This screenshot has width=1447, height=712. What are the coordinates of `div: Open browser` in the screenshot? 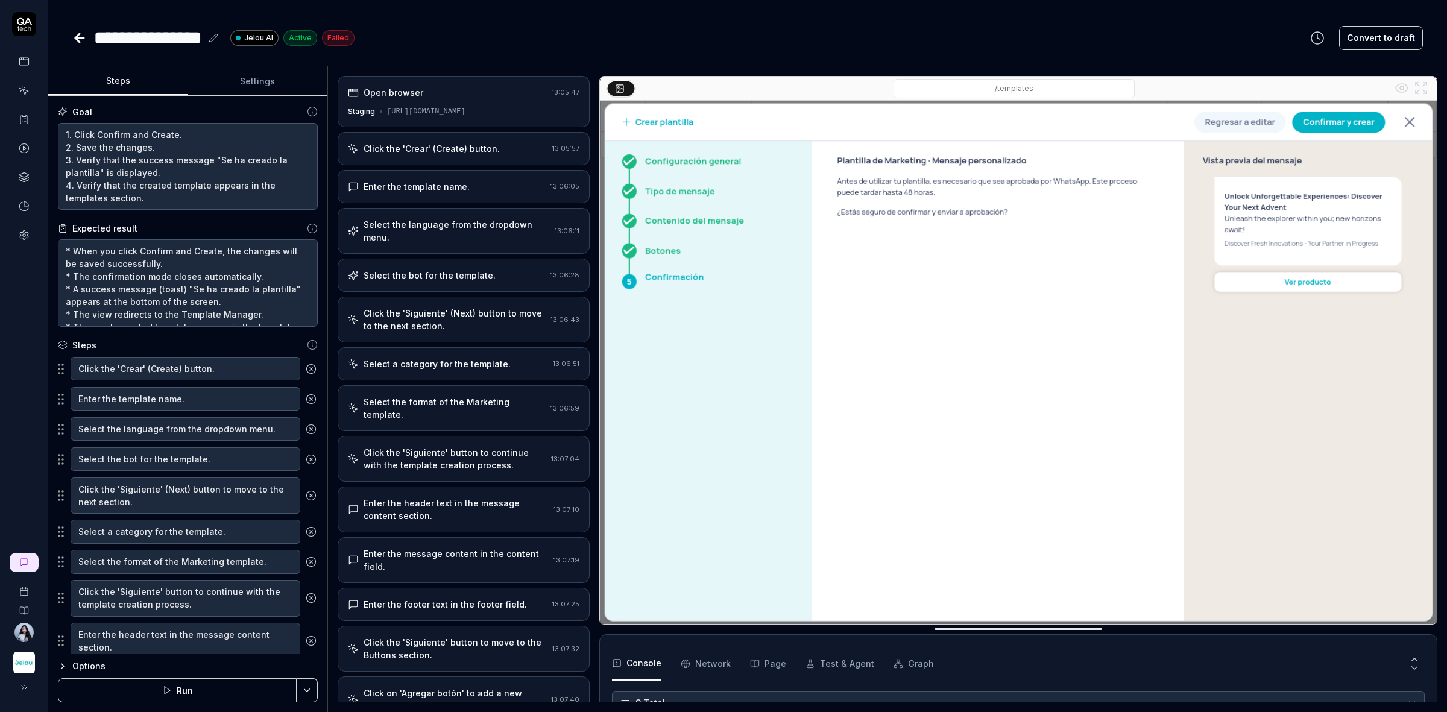 It's located at (393, 92).